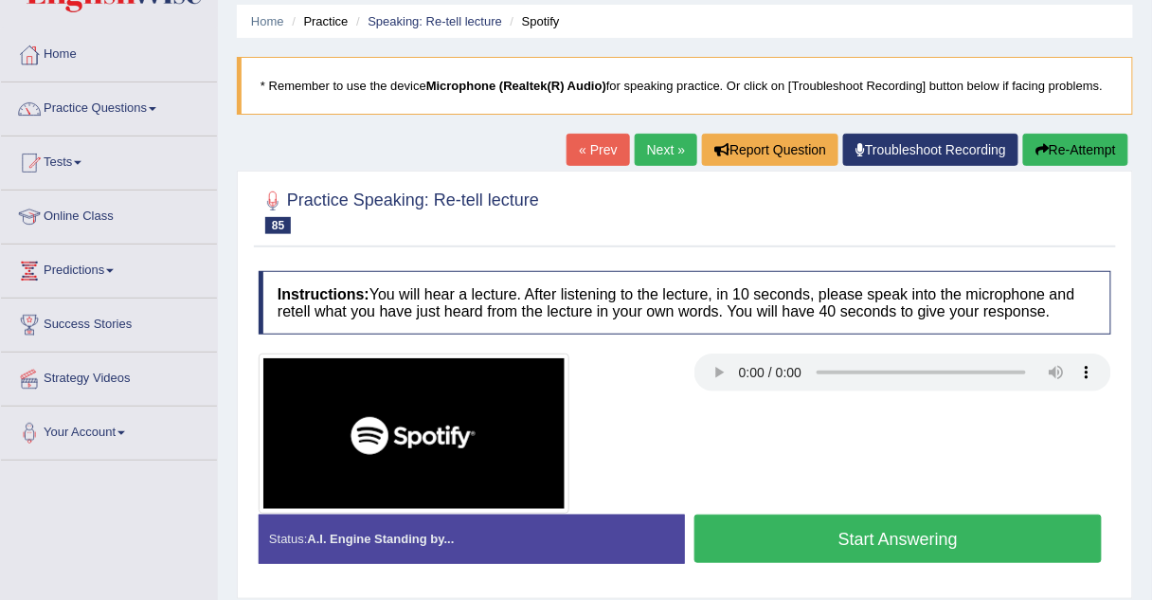 The height and width of the screenshot is (600, 1152). What do you see at coordinates (278, 225) in the screenshot?
I see `span: 85` at bounding box center [278, 225].